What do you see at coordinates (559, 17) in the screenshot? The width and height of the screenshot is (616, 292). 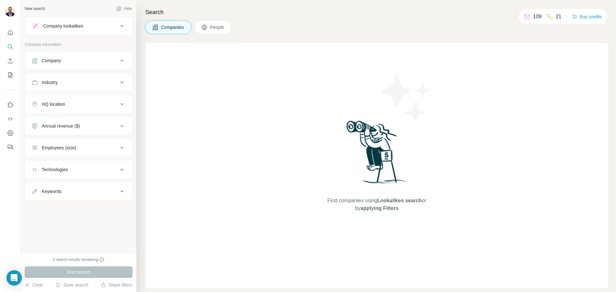 I see `p: 21` at bounding box center [559, 17].